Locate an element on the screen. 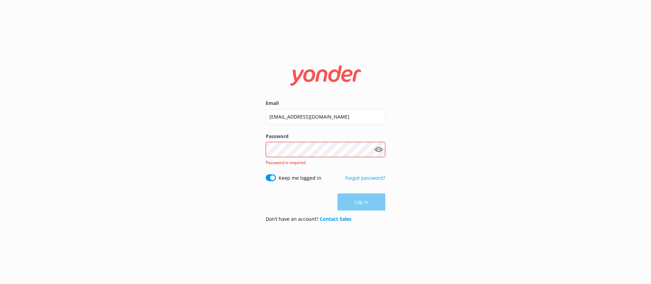 Image resolution: width=651 pixels, height=284 pixels. button: Show password is located at coordinates (379, 150).